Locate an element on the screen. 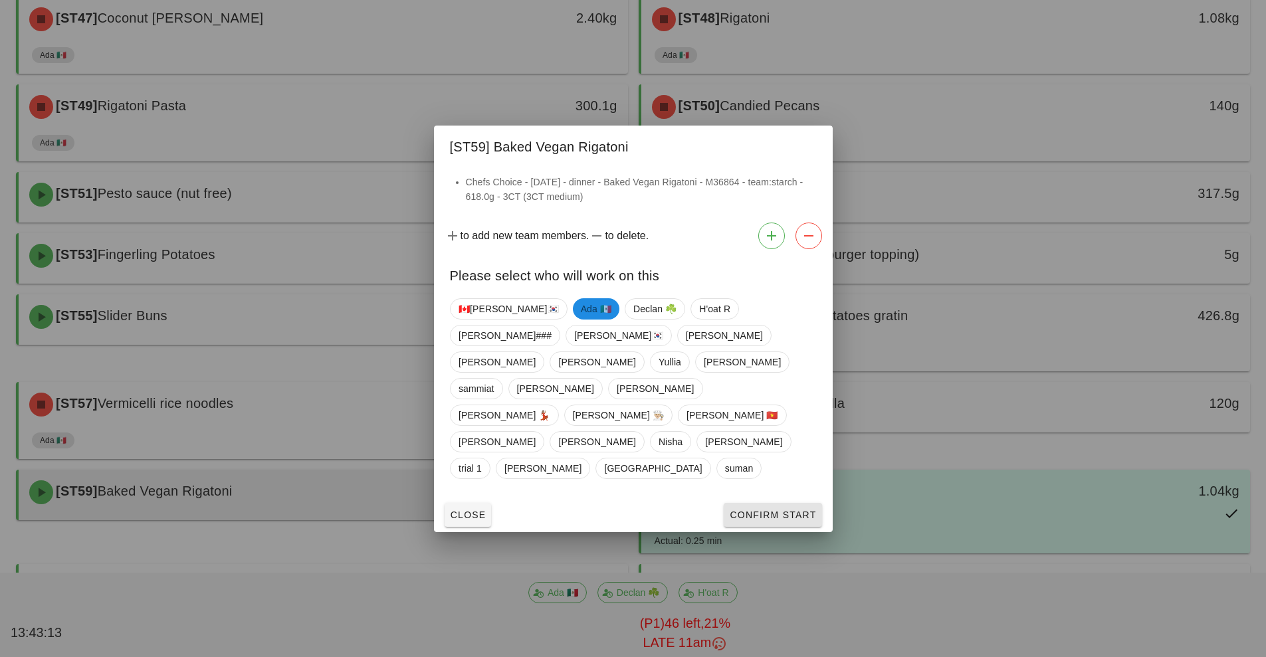  button: Confirm Start is located at coordinates (772, 515).